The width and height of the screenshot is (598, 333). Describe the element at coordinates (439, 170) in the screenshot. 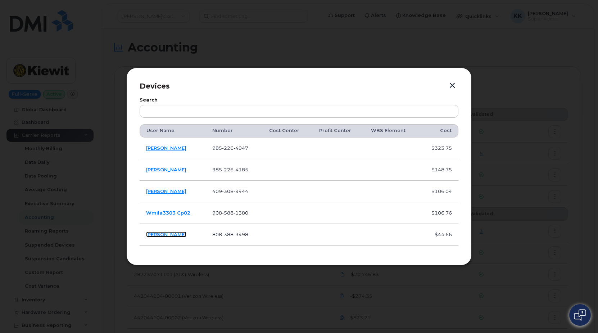

I see `td: $148.75` at that location.